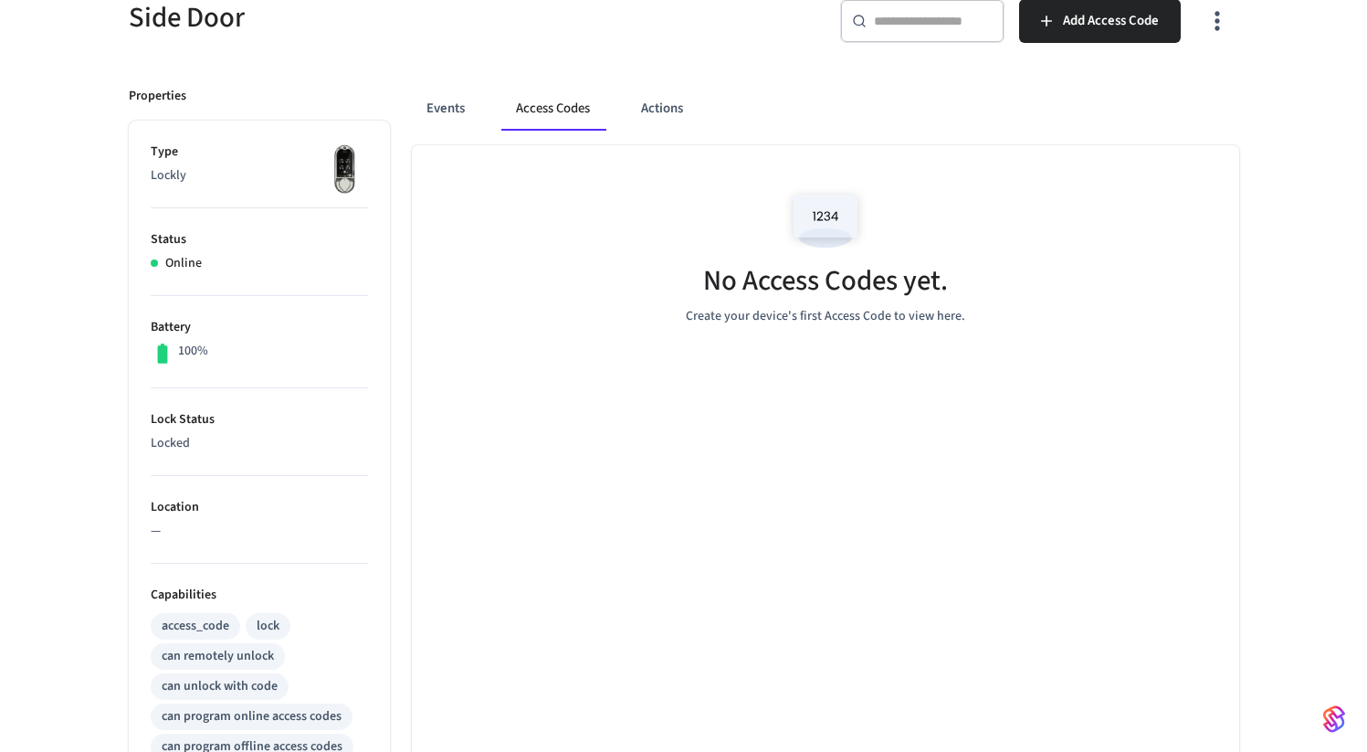  I want to click on button: Actions, so click(662, 109).